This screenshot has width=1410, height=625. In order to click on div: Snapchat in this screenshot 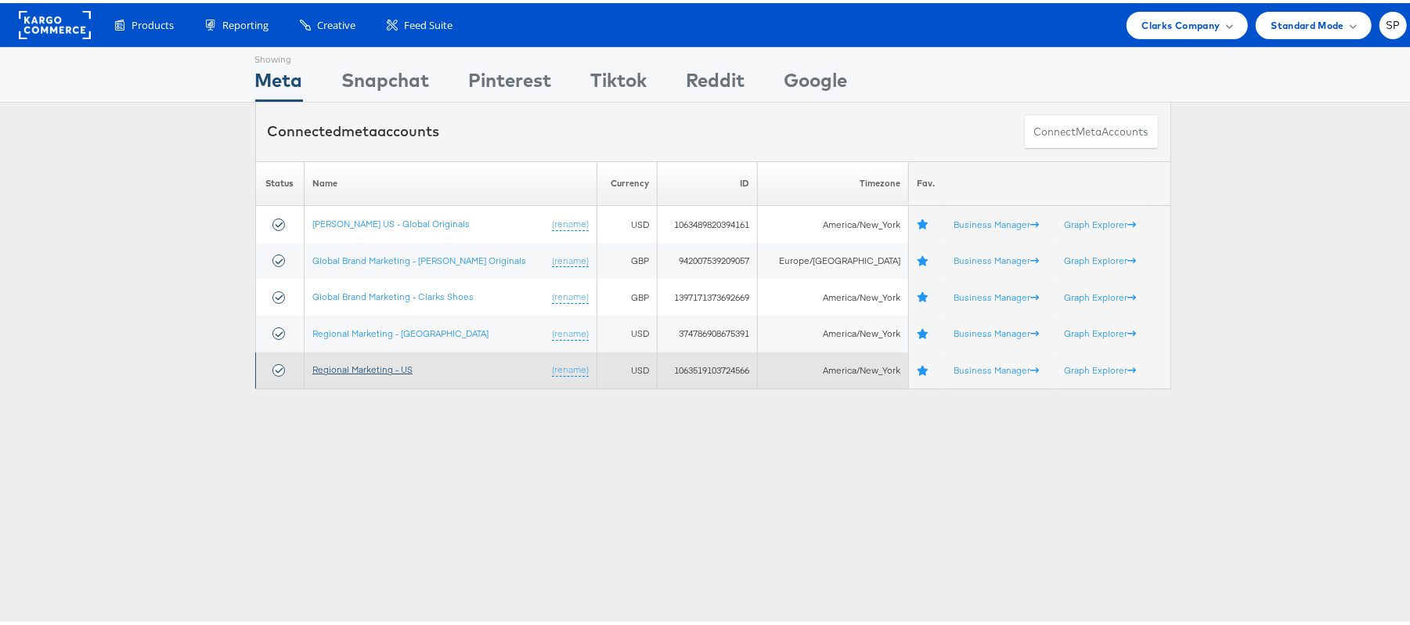, I will do `click(386, 81)`.